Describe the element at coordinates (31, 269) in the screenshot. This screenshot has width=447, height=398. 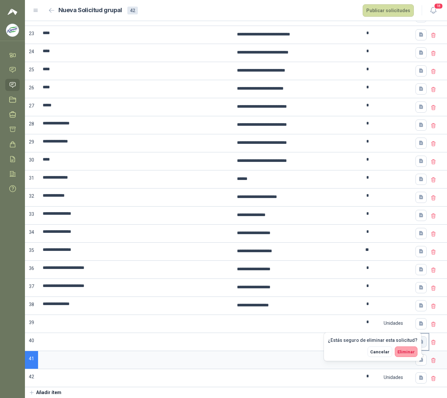
I see `p: 36` at that location.